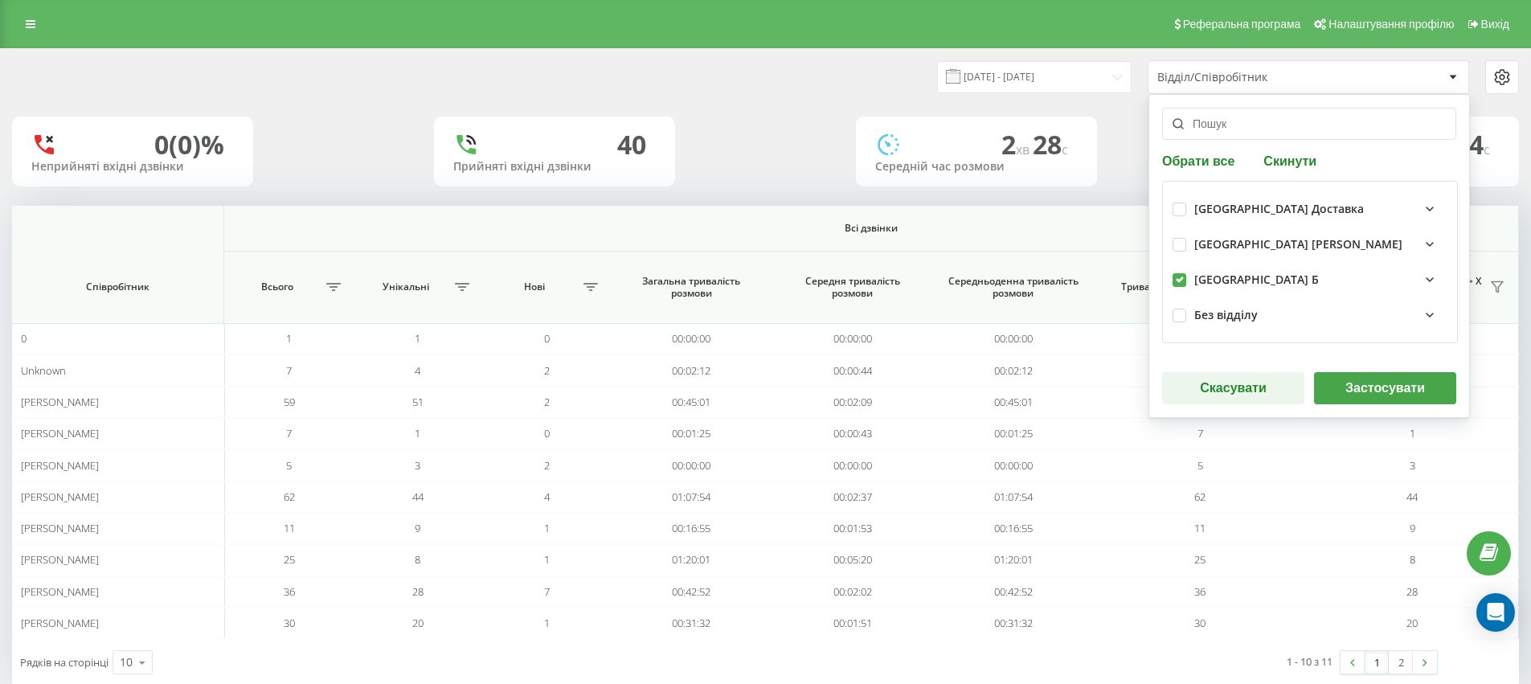 This screenshot has height=684, width=1531. Describe the element at coordinates (417, 528) in the screenshot. I see `span: 9` at that location.